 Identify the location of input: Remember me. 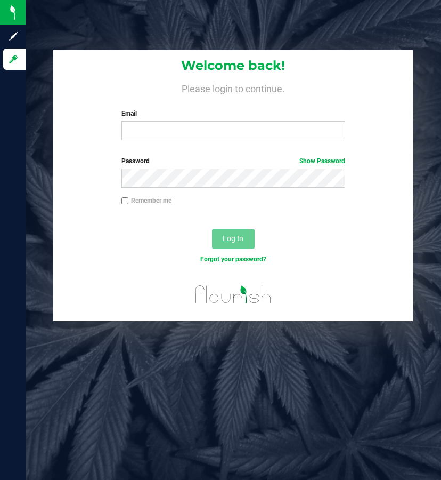
(125, 201).